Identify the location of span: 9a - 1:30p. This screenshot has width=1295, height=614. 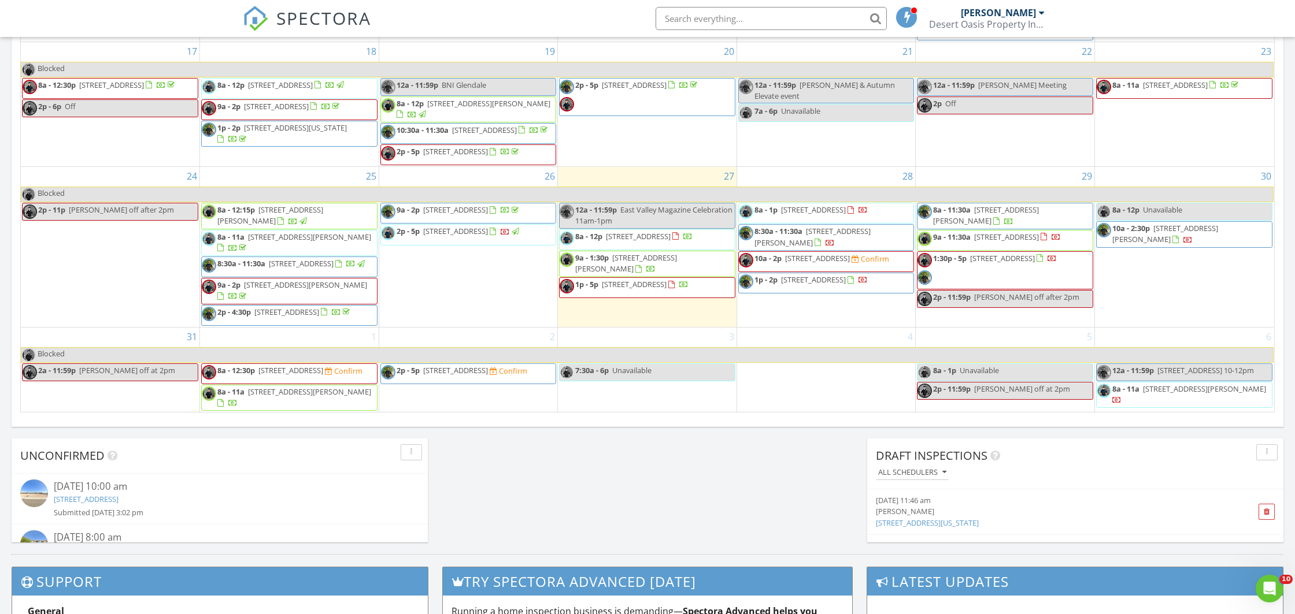
(592, 258).